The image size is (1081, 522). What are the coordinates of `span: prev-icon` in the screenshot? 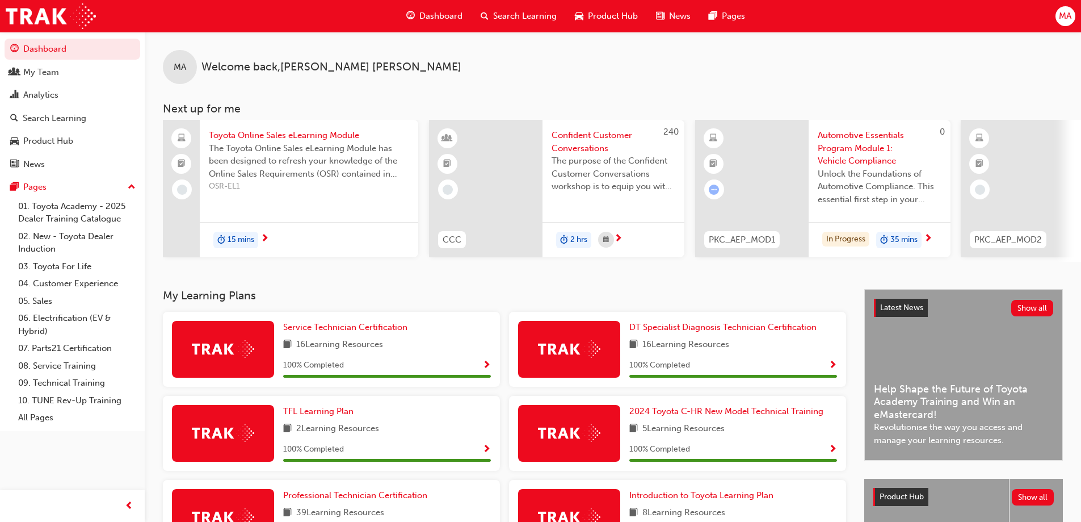 It's located at (129, 506).